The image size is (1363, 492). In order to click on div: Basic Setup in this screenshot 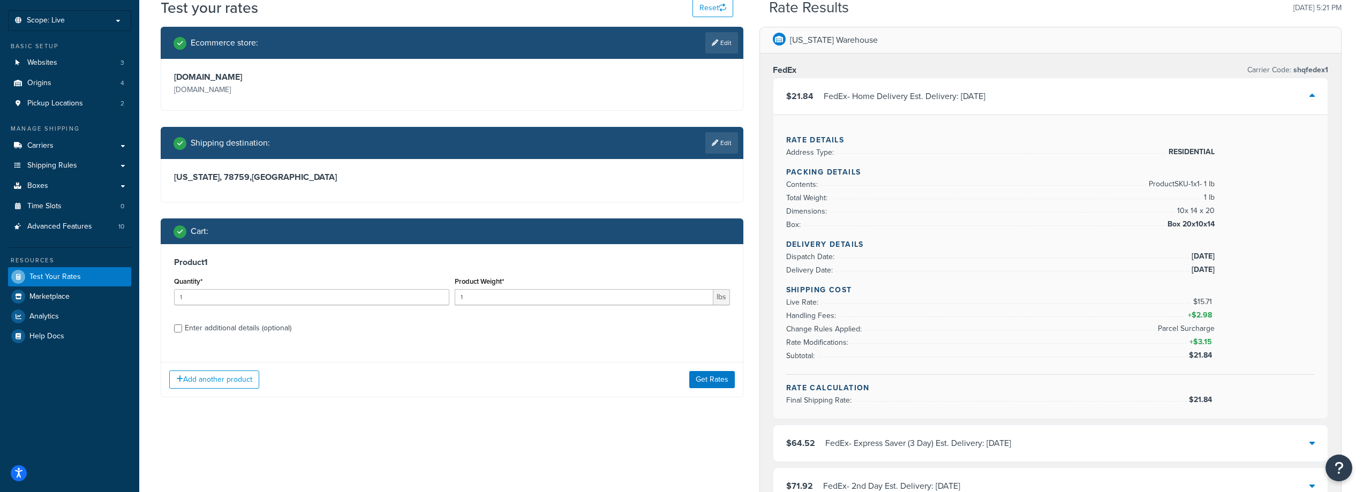, I will do `click(70, 46)`.